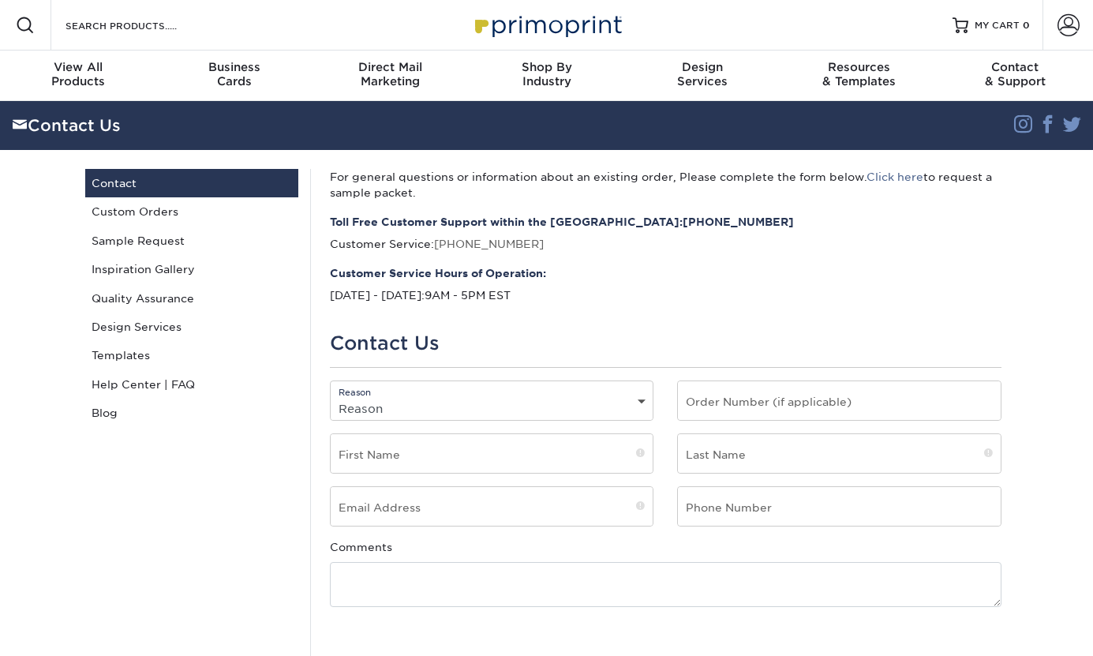 The height and width of the screenshot is (656, 1093). I want to click on p: Customer Service:, so click(665, 233).